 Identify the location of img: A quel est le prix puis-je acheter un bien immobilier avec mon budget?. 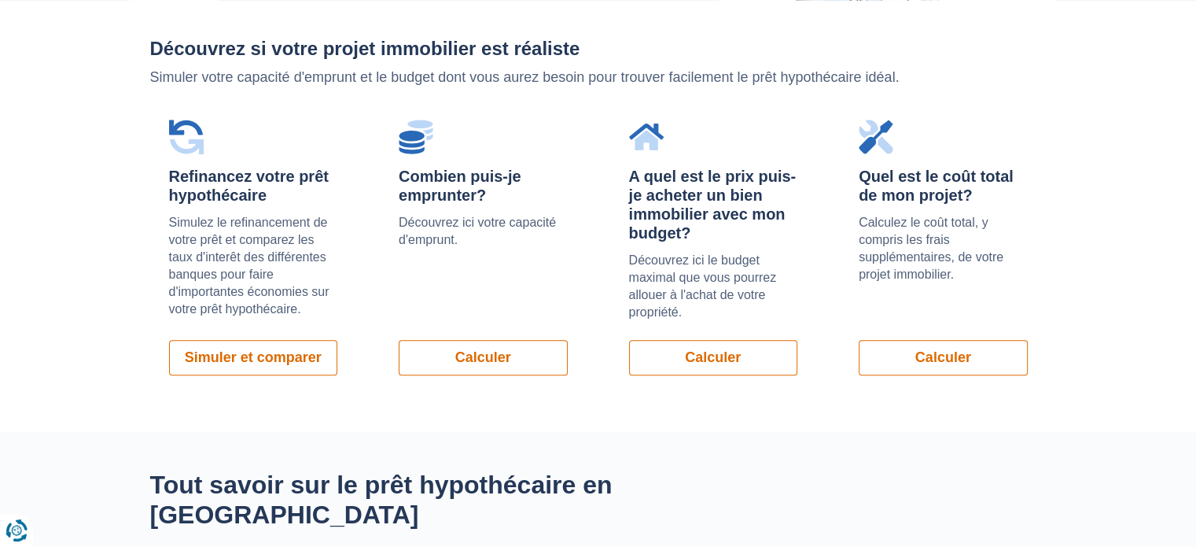
(646, 137).